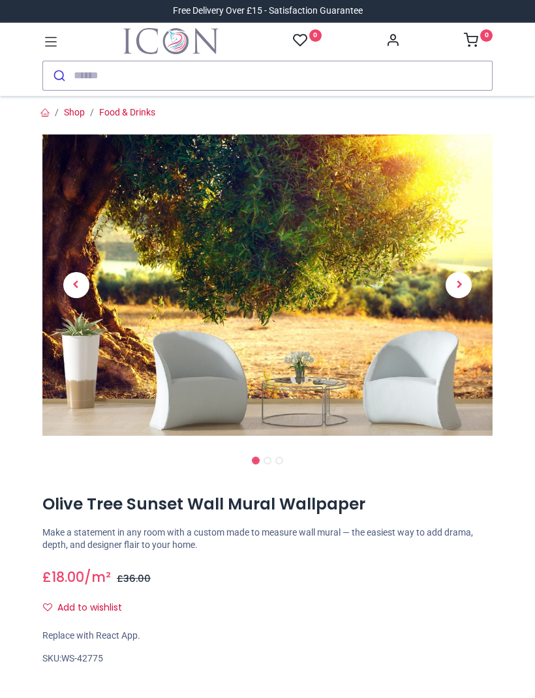 The height and width of the screenshot is (698, 535). Describe the element at coordinates (268, 539) in the screenshot. I see `p: Make a statement in any room with a custom made to measure wall mural — the easiest way to add dr...` at that location.